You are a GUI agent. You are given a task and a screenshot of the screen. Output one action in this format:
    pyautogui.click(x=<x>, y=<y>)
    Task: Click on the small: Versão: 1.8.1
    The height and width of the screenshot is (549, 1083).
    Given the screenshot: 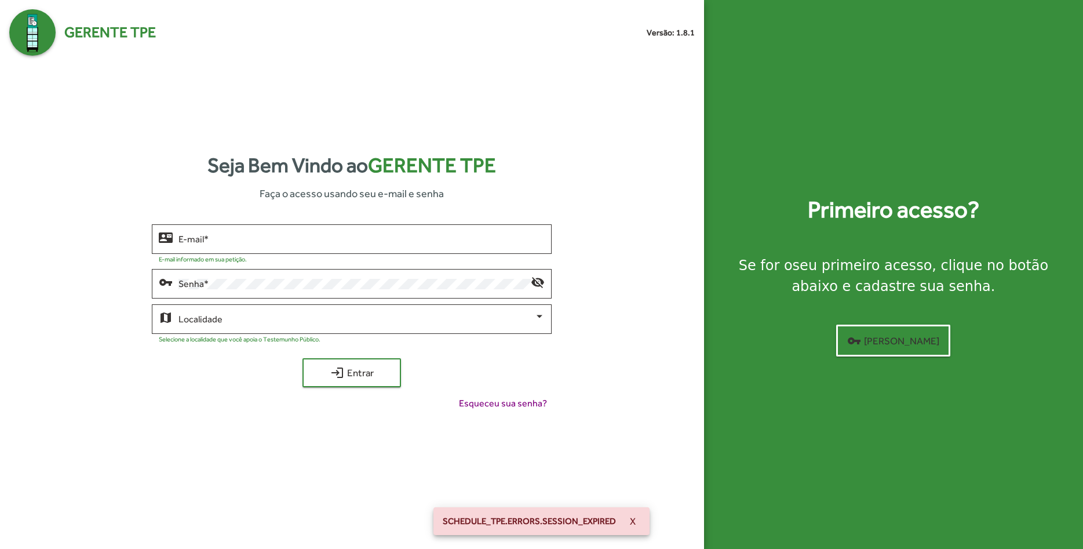 What is the action you would take?
    pyautogui.click(x=671, y=32)
    